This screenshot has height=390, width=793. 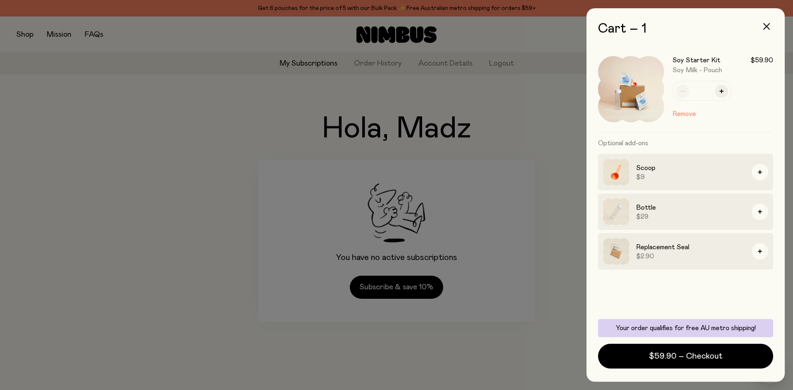 I want to click on span: $59.90, so click(x=762, y=60).